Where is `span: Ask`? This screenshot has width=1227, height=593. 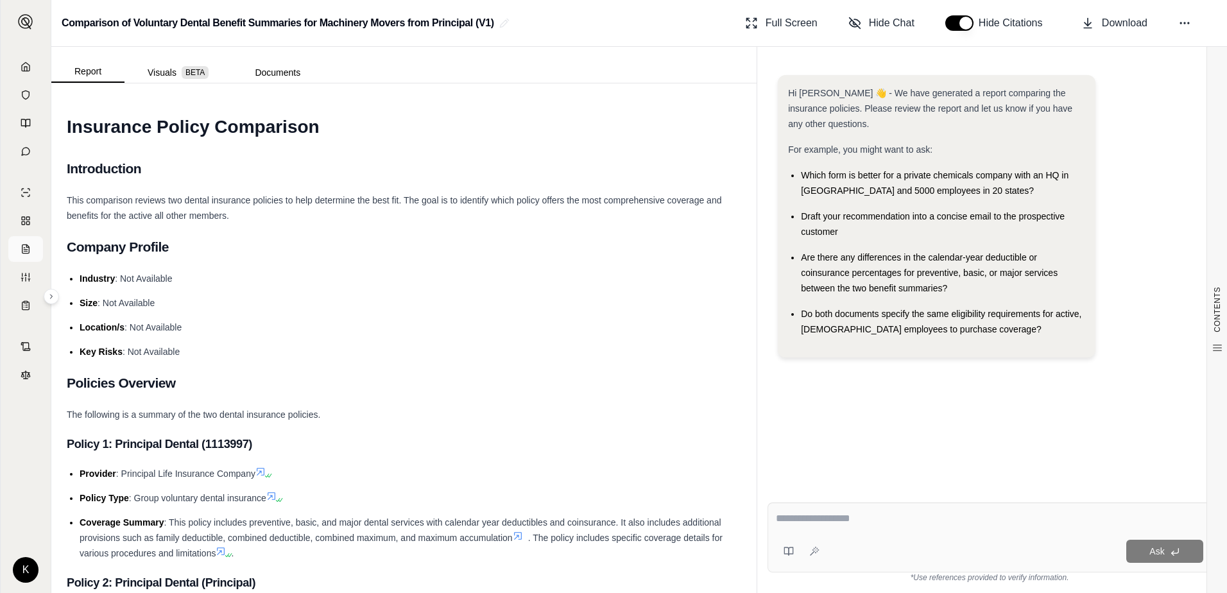
span: Ask is located at coordinates (1157, 551).